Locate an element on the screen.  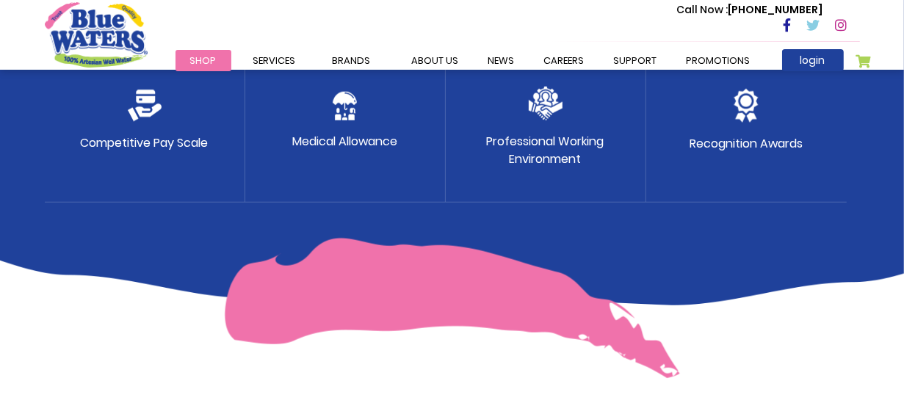
p: Competitive Pay Scale is located at coordinates (145, 143).